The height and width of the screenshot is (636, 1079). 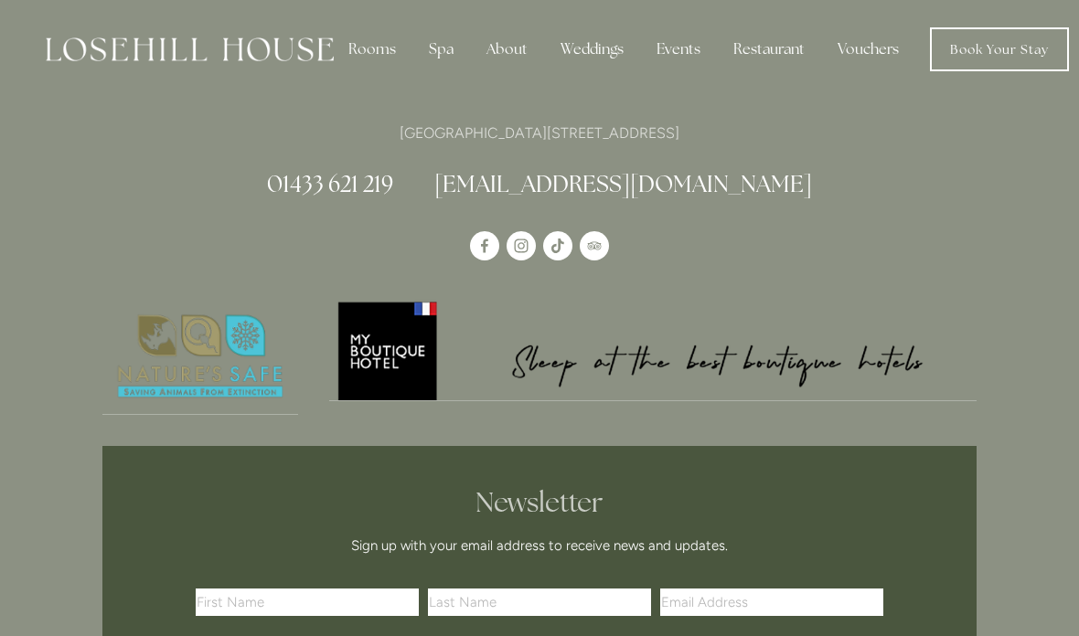 I want to click on div: Weddings, so click(x=592, y=49).